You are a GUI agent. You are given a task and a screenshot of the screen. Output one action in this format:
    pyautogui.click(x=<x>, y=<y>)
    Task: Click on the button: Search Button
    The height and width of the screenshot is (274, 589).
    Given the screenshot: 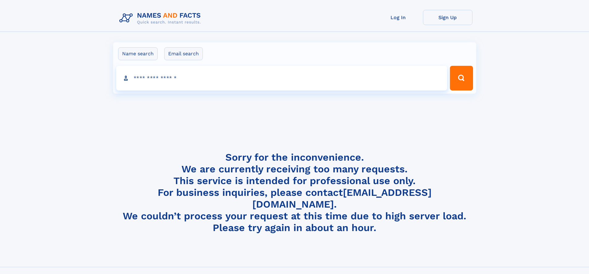 What is the action you would take?
    pyautogui.click(x=462, y=78)
    